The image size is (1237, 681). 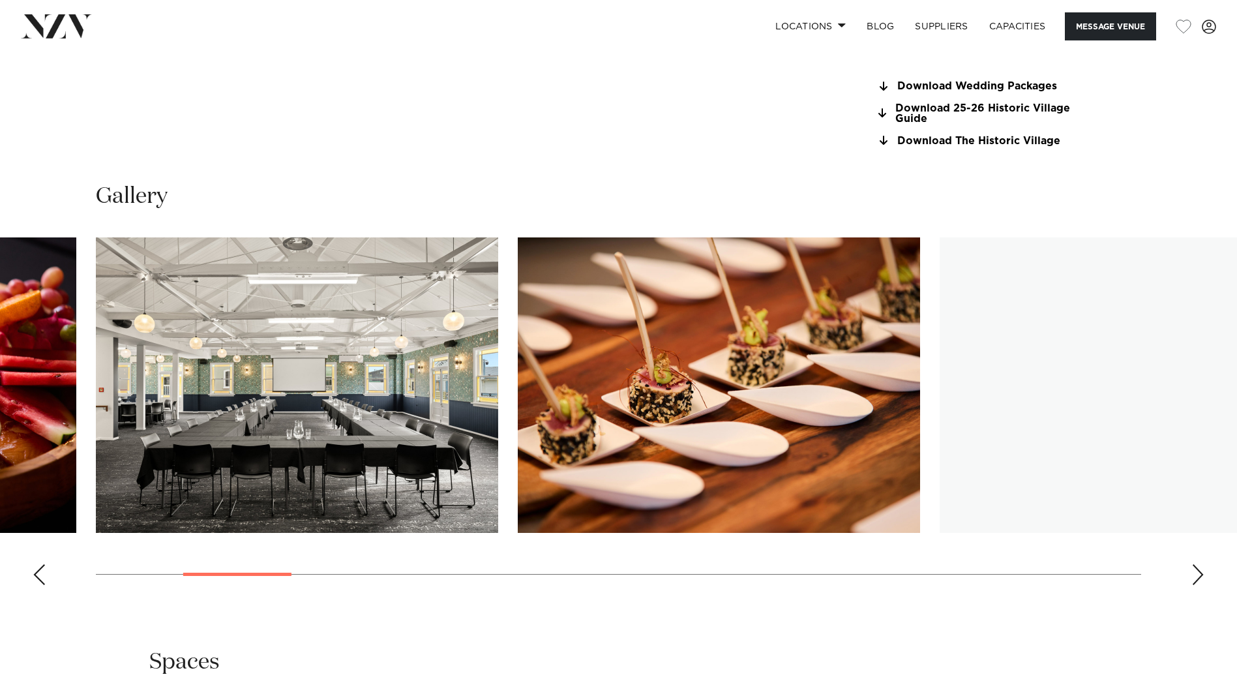 What do you see at coordinates (982, 87) in the screenshot?
I see `a: Download Wedding Packages` at bounding box center [982, 87].